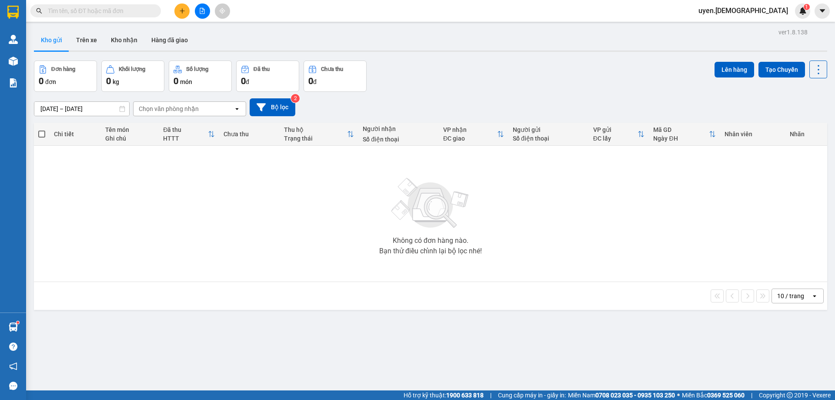 This screenshot has width=835, height=400. What do you see at coordinates (185, 138) in the screenshot?
I see `div: HTTT` at bounding box center [185, 138].